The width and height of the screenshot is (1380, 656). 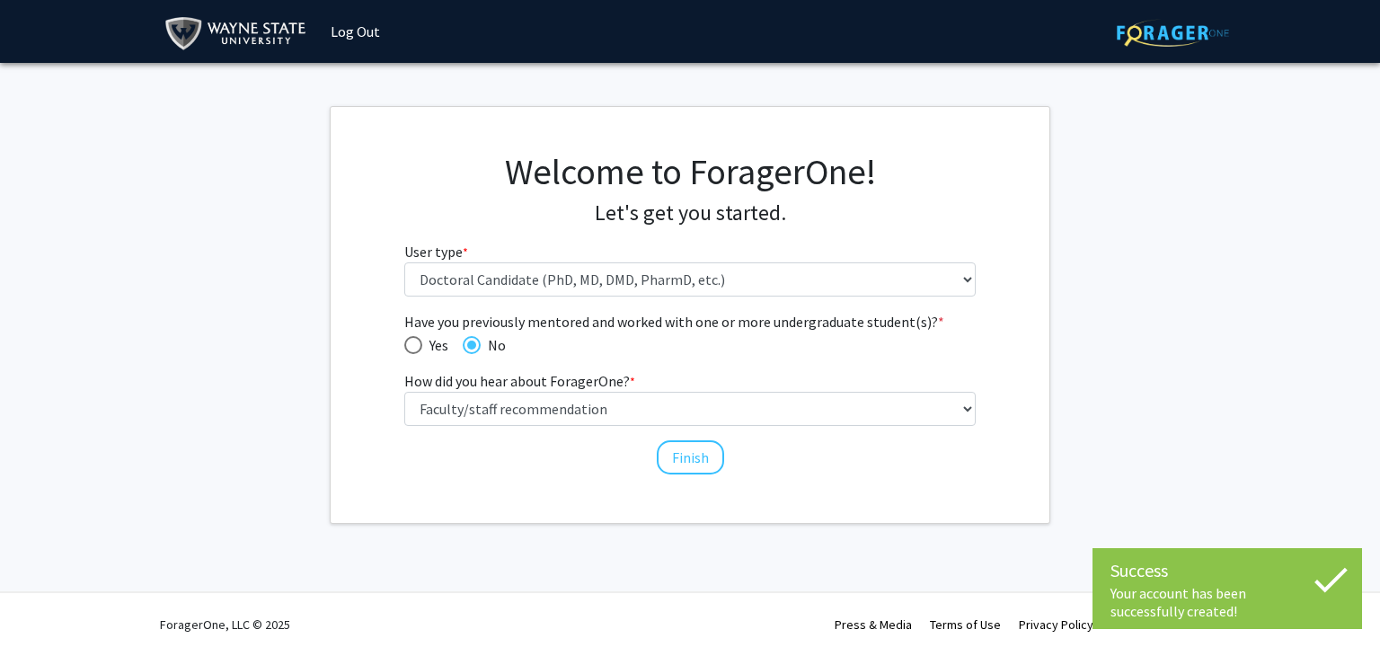 What do you see at coordinates (690, 172) in the screenshot?
I see `h1: Welcome to ForagerOne!` at bounding box center [690, 172].